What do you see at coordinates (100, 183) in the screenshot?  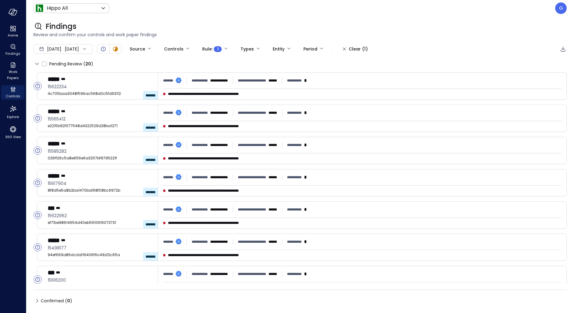 I see `span: 15617904` at bounding box center [100, 183].